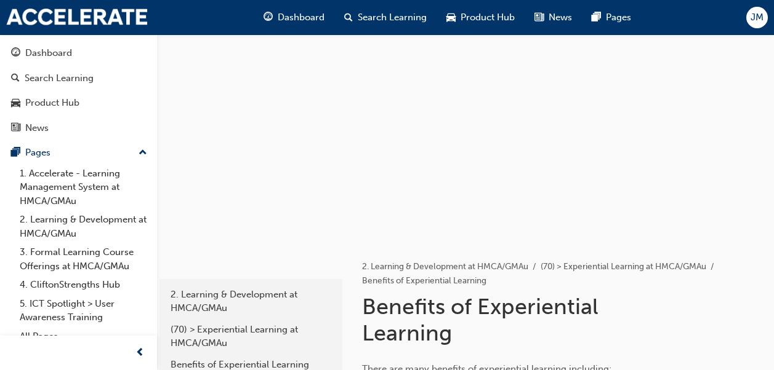 The image size is (774, 370). Describe the element at coordinates (301, 17) in the screenshot. I see `span: Dashboard` at that location.